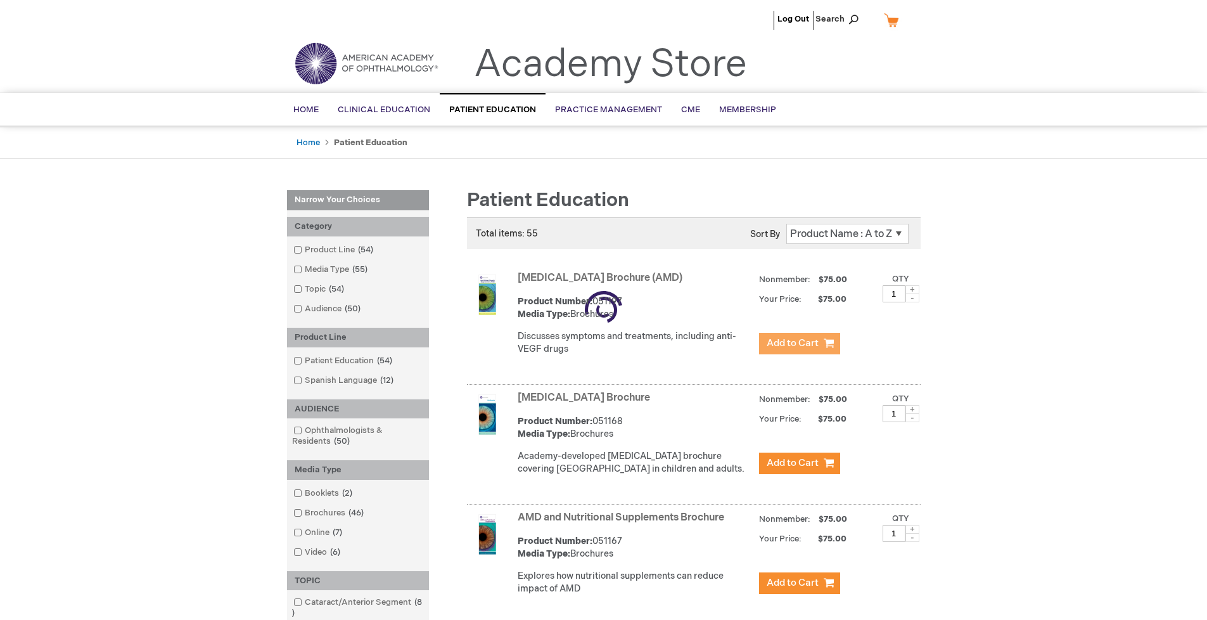  I want to click on p: Discusses symptoms and treatments, including anti-VEGF drugs, so click(635, 343).